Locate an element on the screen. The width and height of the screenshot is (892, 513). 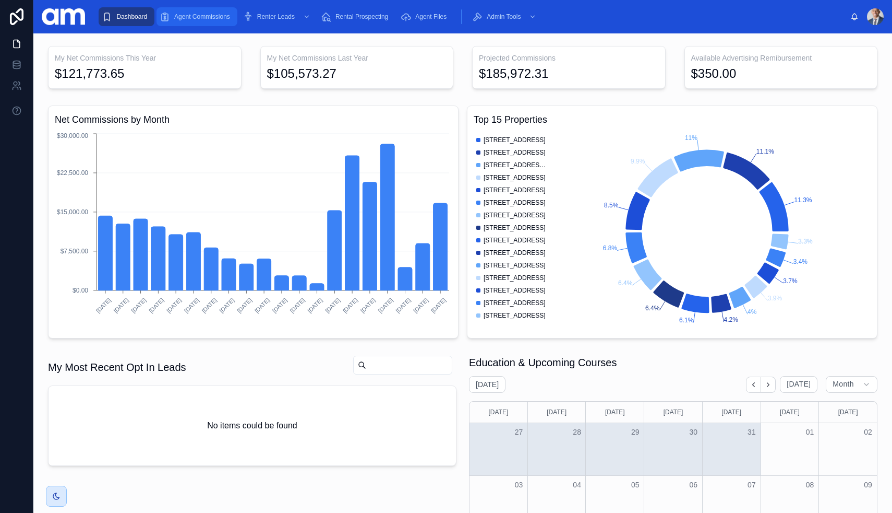
a: Agent Files is located at coordinates (426, 17).